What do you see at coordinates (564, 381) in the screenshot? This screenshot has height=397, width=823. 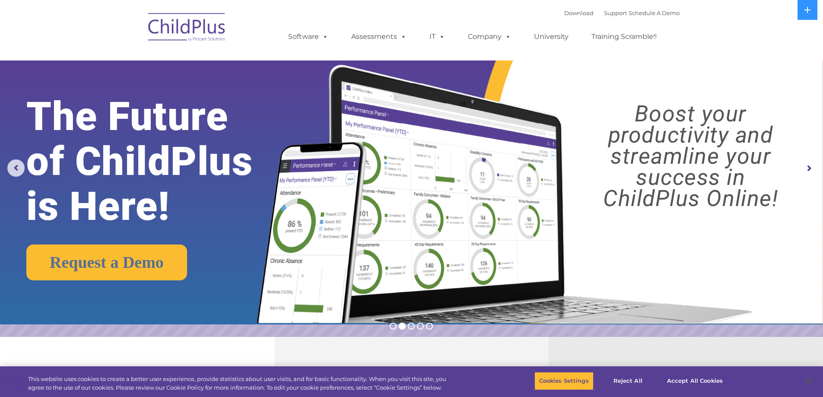 I see `button: Cookies Settings` at bounding box center [564, 381].